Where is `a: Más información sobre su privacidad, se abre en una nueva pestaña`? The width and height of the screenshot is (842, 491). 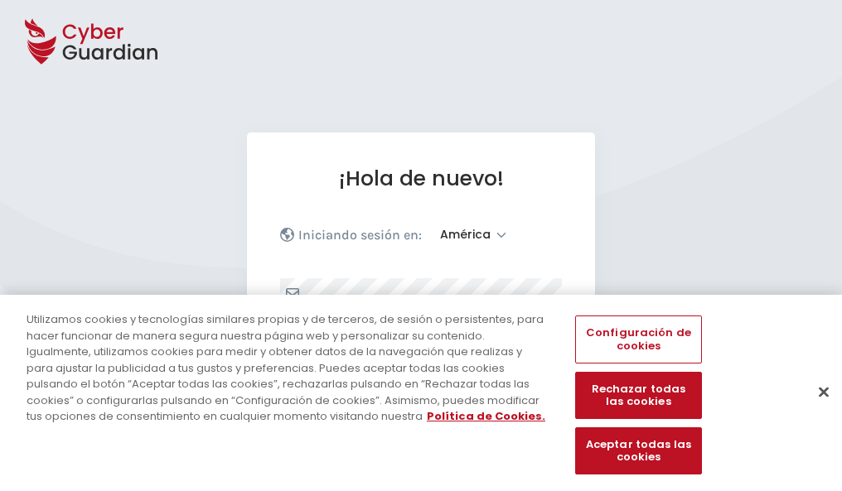 a: Más información sobre su privacidad, se abre en una nueva pestaña is located at coordinates (485, 416).